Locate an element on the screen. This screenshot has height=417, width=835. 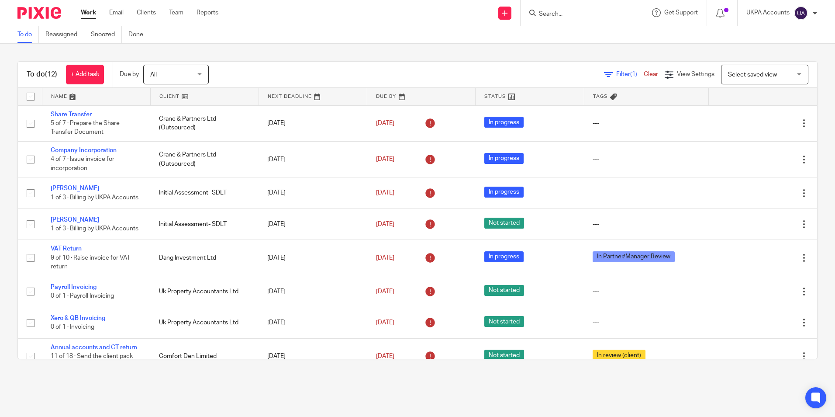
span: 0 of 1 · Invoicing is located at coordinates (73, 327).